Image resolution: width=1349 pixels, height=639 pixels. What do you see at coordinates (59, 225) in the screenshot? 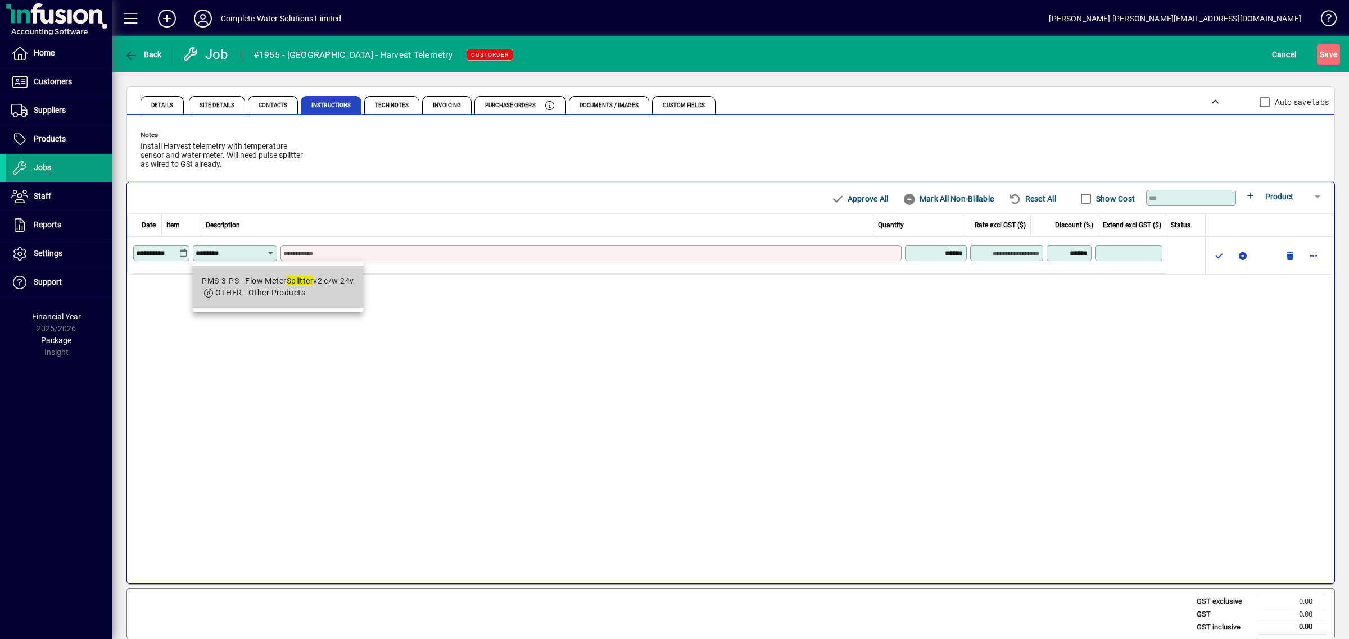
I see `a: Reports` at bounding box center [59, 225].